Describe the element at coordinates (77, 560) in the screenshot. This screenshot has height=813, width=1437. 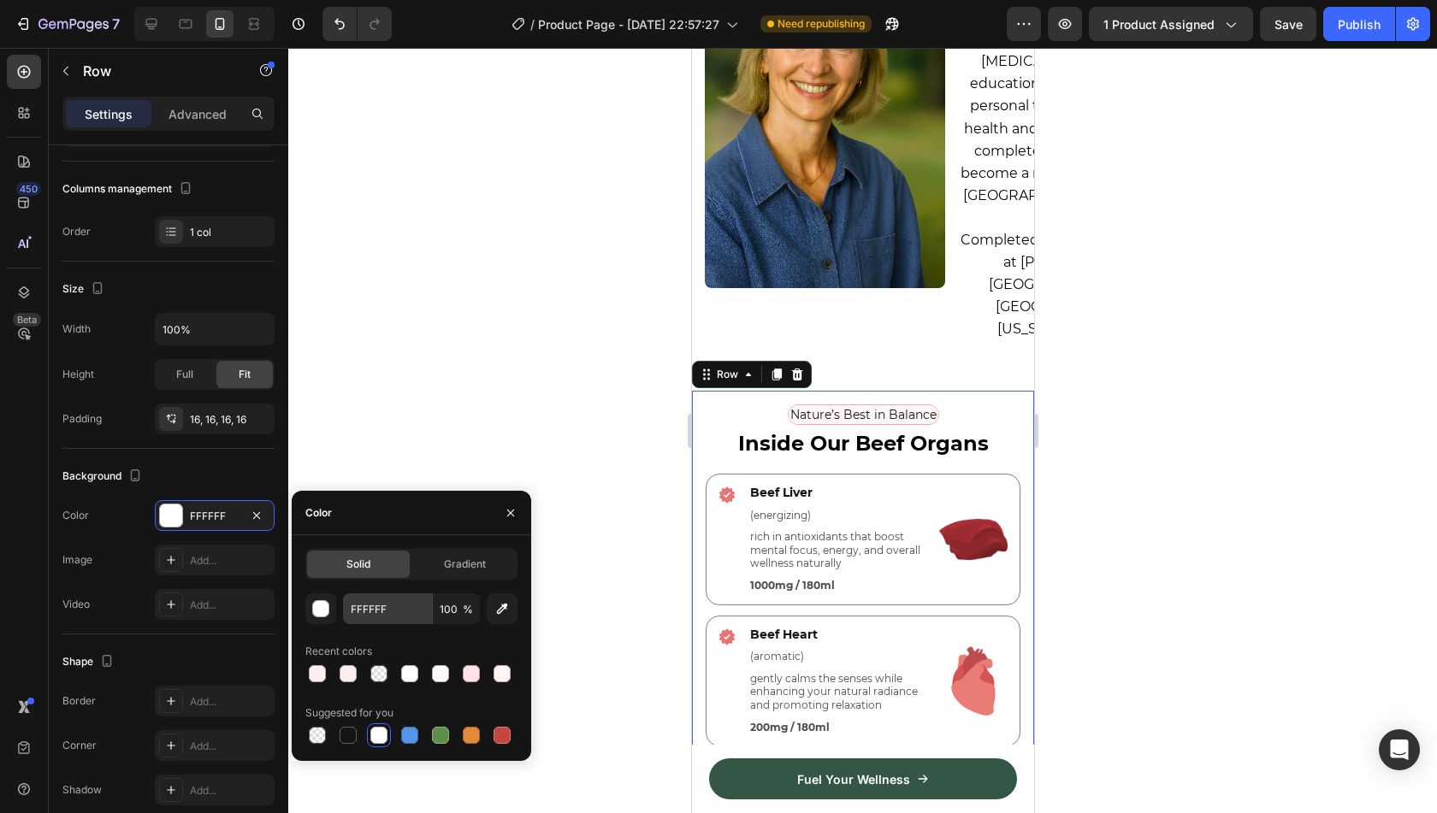
I see `div: Image` at that location.